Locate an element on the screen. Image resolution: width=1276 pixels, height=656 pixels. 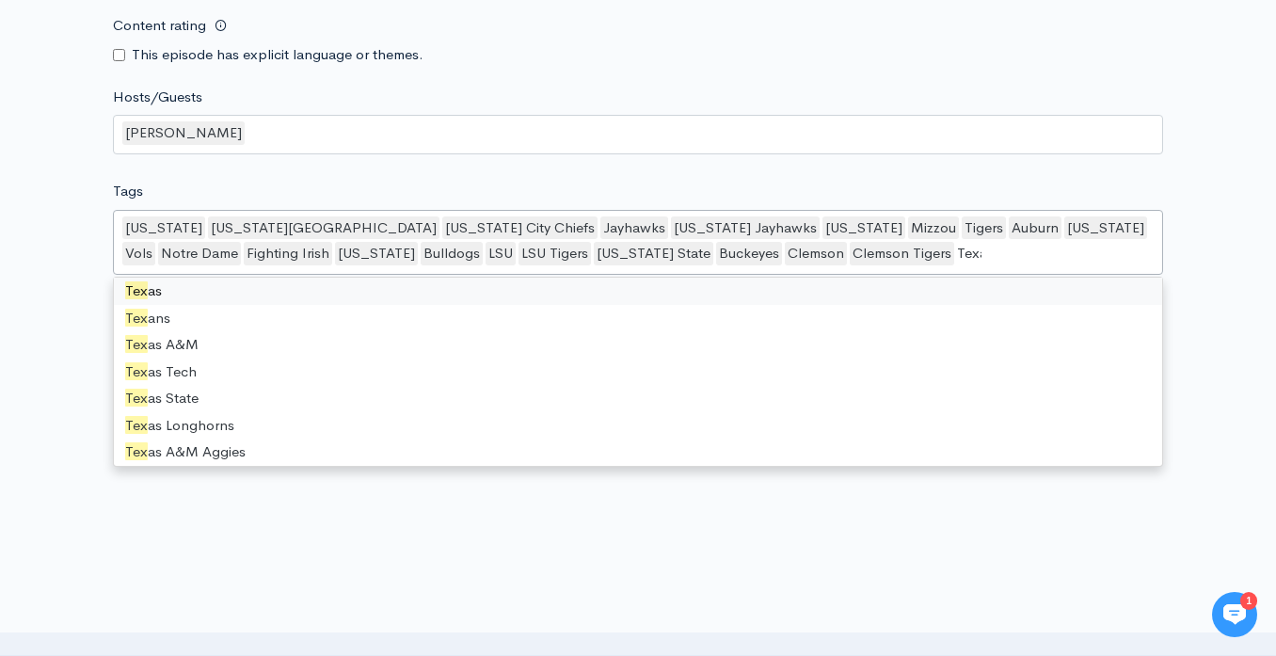
input: Search articles is located at coordinates (195, 269).